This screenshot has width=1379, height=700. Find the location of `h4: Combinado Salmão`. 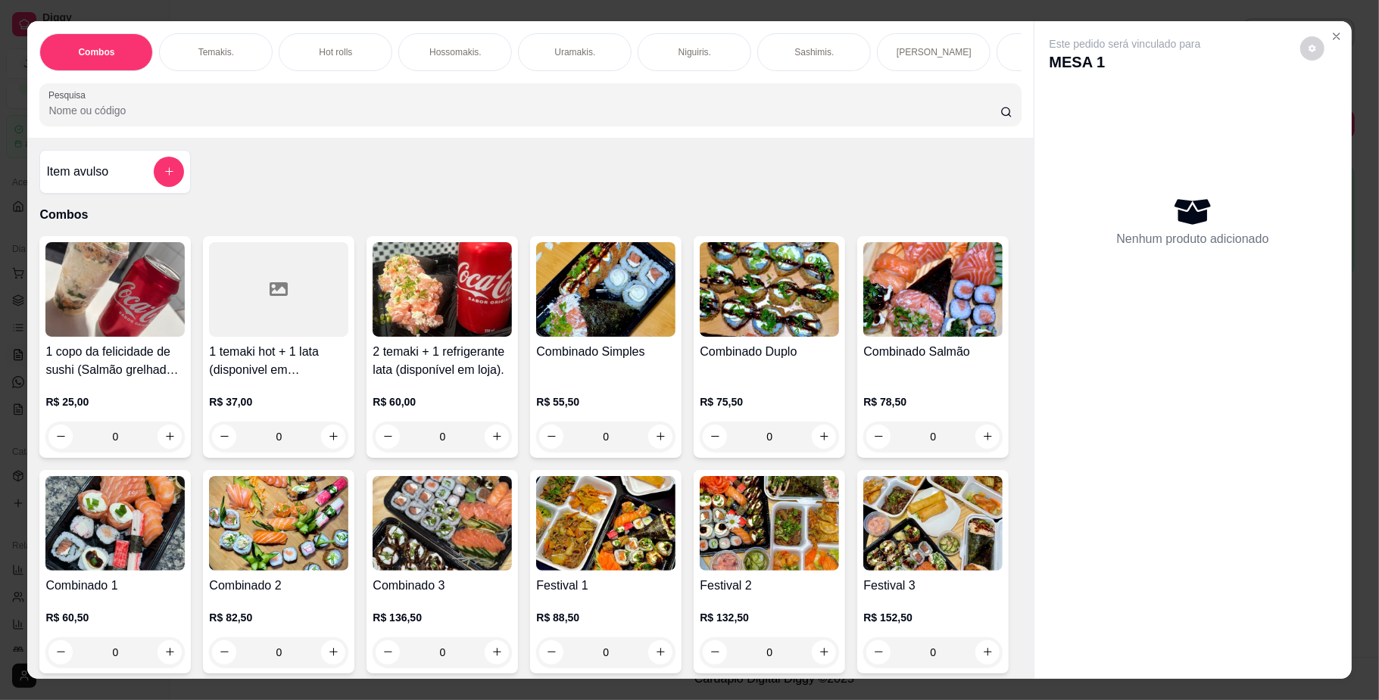

h4: Combinado Salmão is located at coordinates (933, 352).